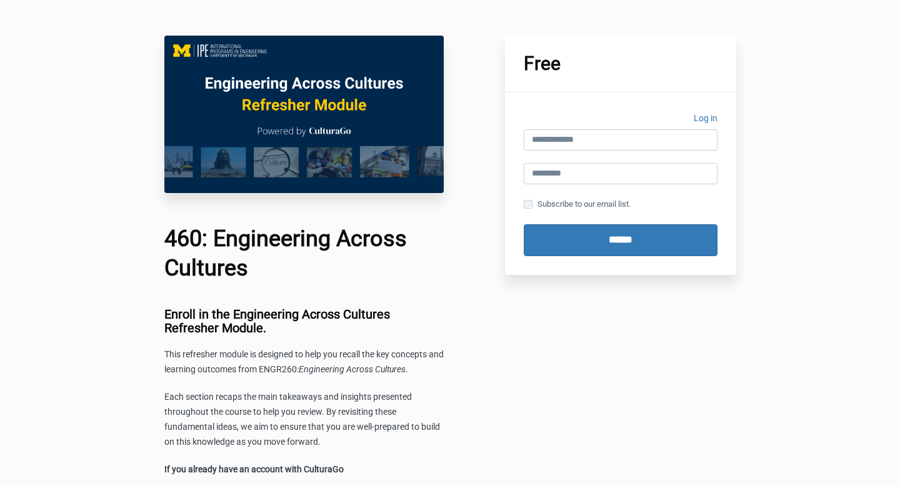 This screenshot has height=486, width=900. What do you see at coordinates (352, 369) in the screenshot?
I see `span: Engineering Across Cultures` at bounding box center [352, 369].